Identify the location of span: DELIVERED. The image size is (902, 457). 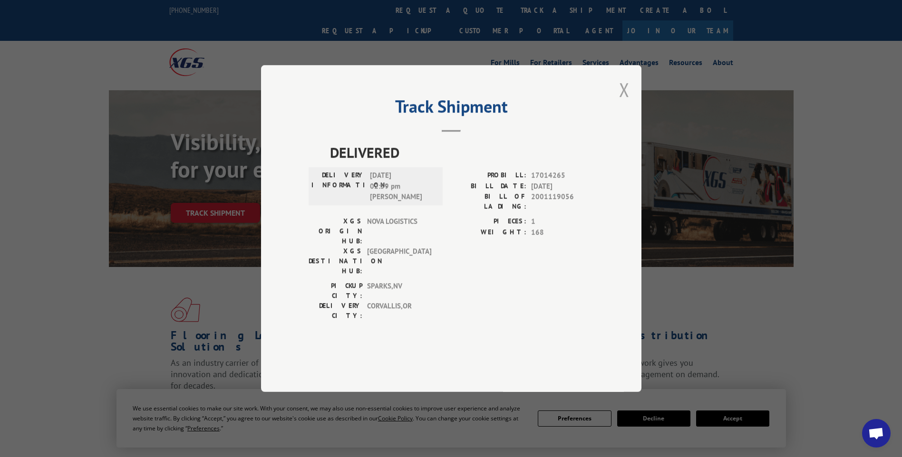
(462, 152).